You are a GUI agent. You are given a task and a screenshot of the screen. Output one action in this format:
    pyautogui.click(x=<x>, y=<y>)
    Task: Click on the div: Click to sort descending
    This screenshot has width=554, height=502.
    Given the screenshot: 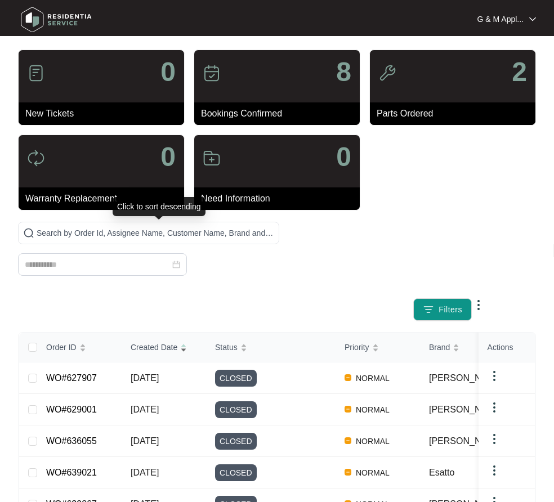 What is the action you would take?
    pyautogui.click(x=159, y=207)
    